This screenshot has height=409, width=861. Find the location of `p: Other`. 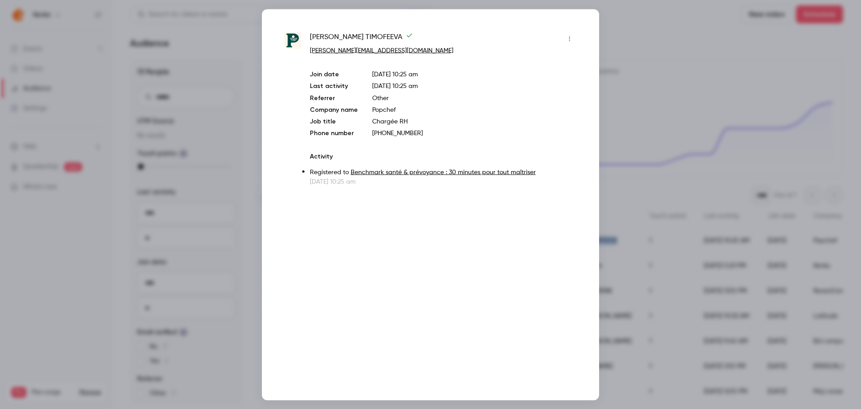

p: Other is located at coordinates (475, 98).